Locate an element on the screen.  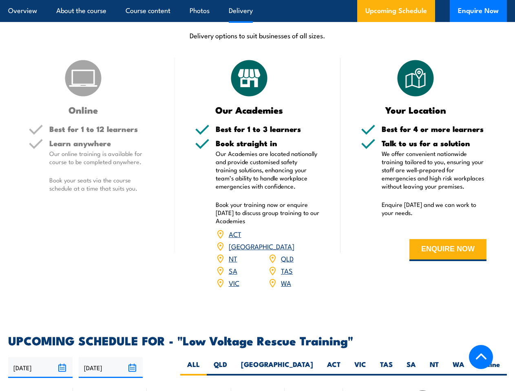
p: Our Academies are located nationally and provide customised safety training solutions, enhancing ... is located at coordinates (268, 170).